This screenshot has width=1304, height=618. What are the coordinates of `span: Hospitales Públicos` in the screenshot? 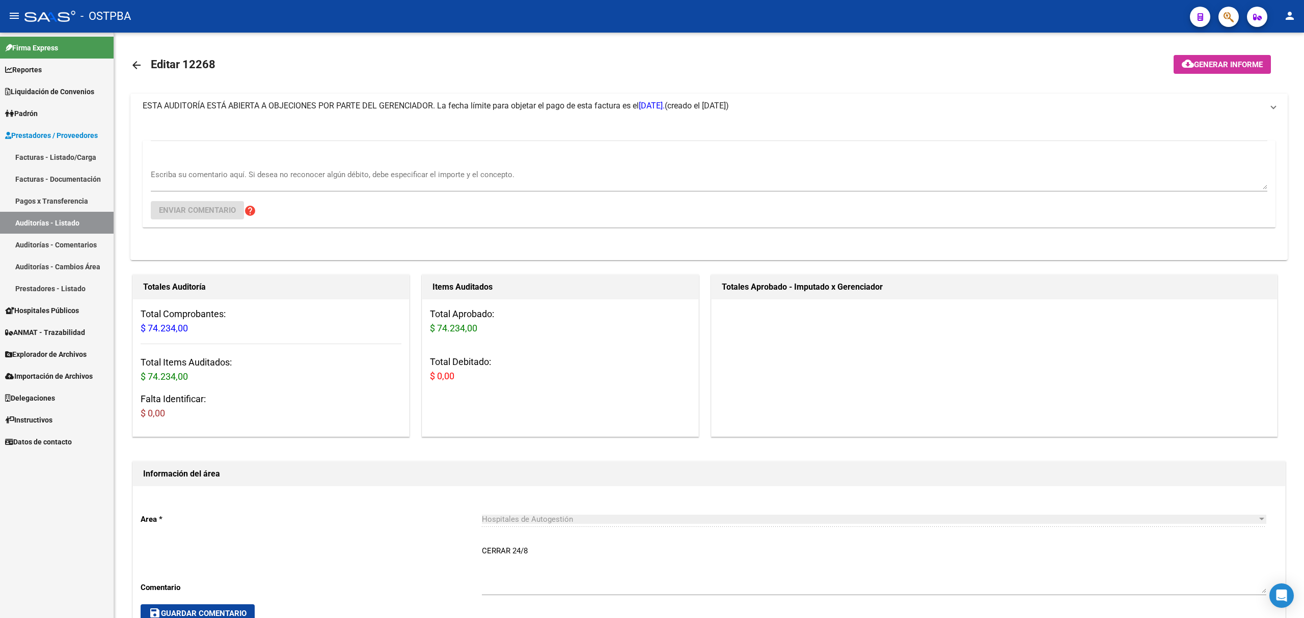 It's located at (42, 311).